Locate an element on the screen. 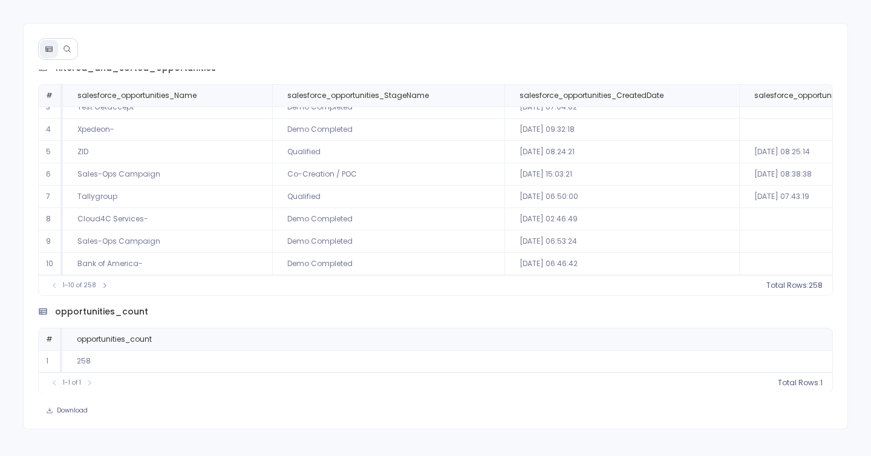  td: 258 is located at coordinates (447, 361).